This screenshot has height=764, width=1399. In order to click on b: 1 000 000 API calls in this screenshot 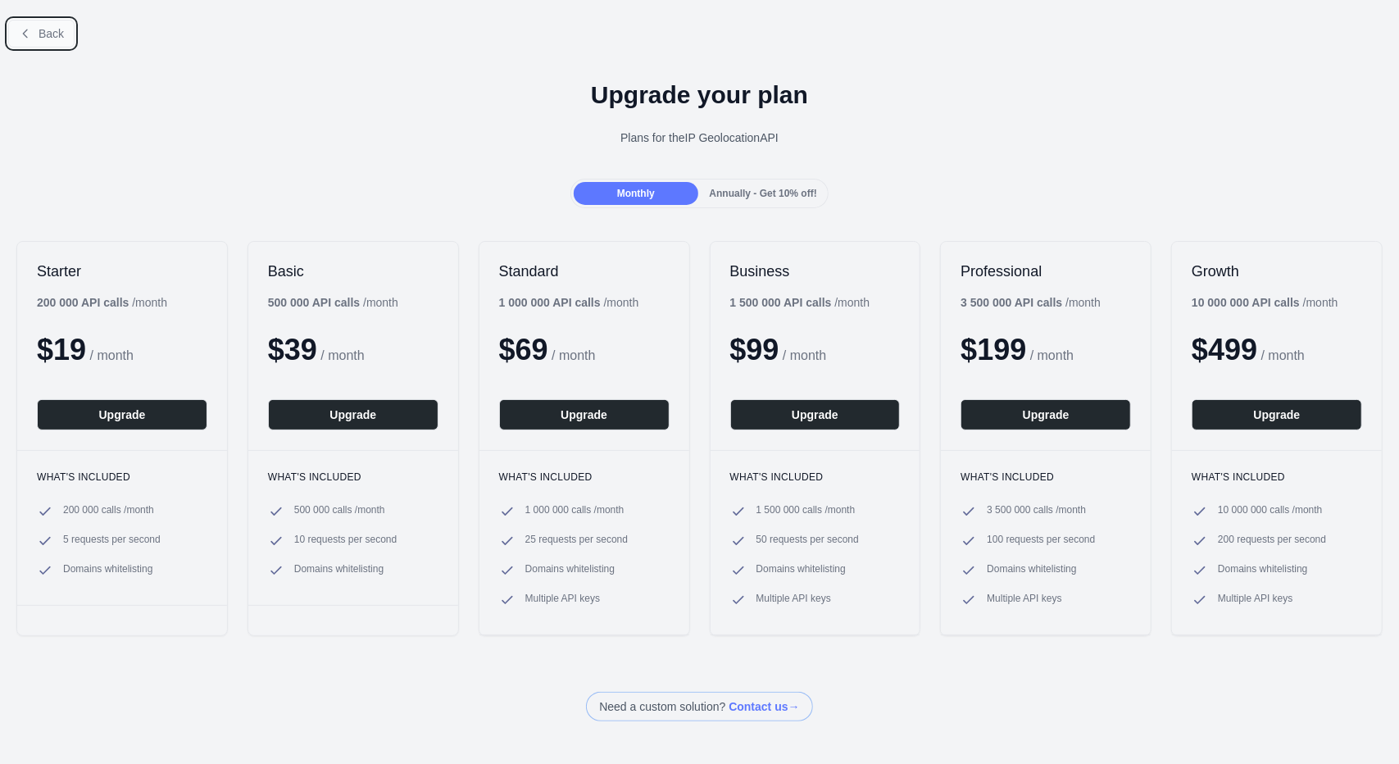, I will do `click(550, 302)`.